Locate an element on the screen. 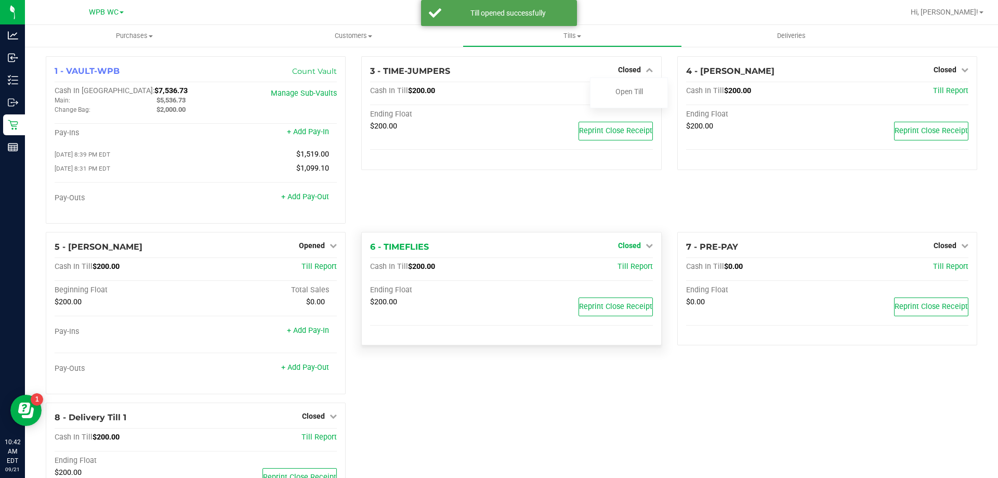 The width and height of the screenshot is (998, 478). span: $1,099.10 is located at coordinates (312, 168).